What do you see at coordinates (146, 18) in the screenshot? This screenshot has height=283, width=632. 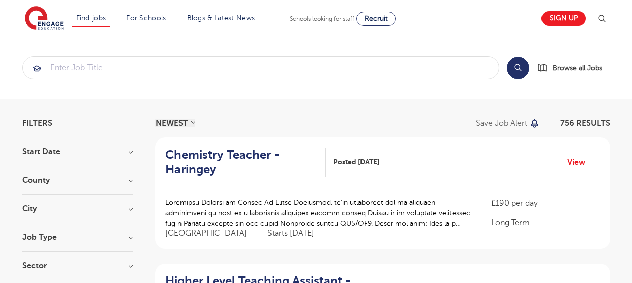 I see `a: For Schools` at bounding box center [146, 18].